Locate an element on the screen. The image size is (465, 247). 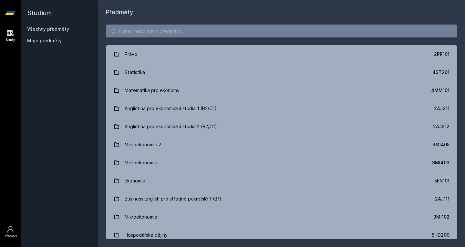
a: Mikroekonomie 3MI403 is located at coordinates (282, 163).